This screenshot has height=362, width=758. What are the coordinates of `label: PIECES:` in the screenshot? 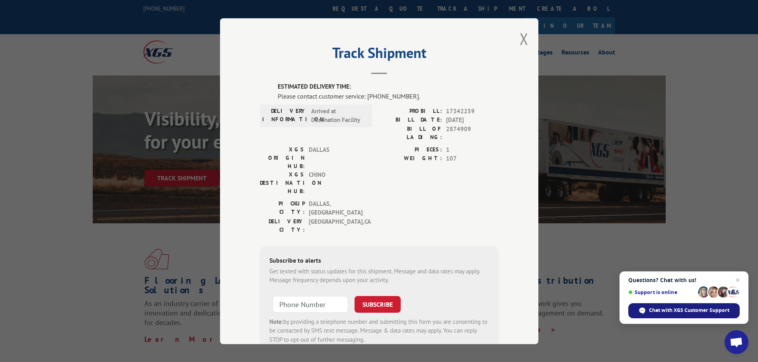 It's located at (411, 150).